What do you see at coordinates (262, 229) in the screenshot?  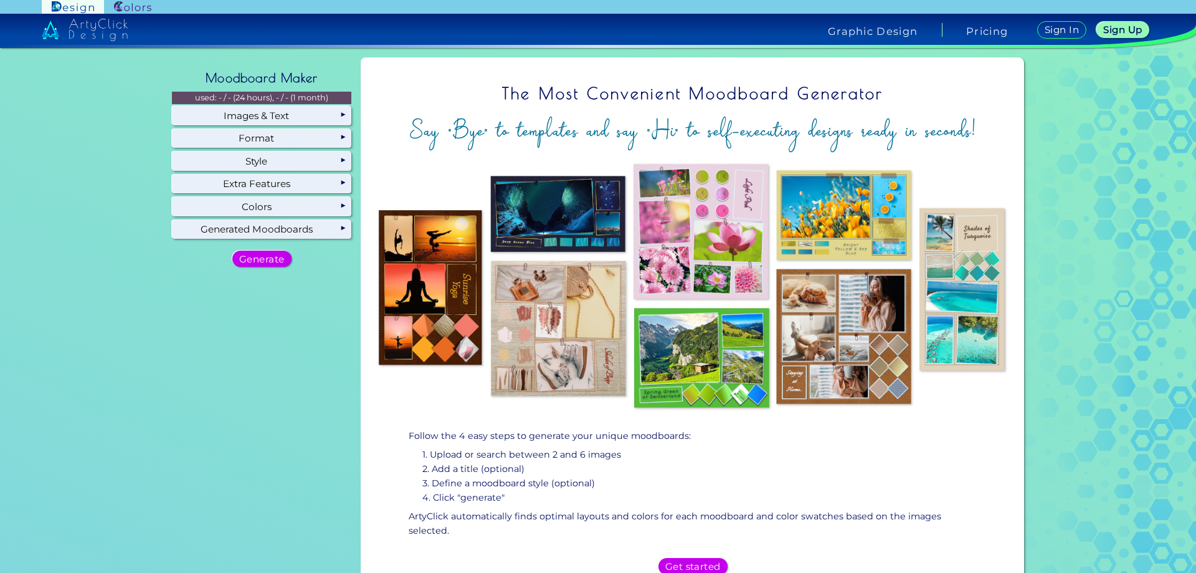 I see `div: Generated Moodboards` at bounding box center [262, 229].